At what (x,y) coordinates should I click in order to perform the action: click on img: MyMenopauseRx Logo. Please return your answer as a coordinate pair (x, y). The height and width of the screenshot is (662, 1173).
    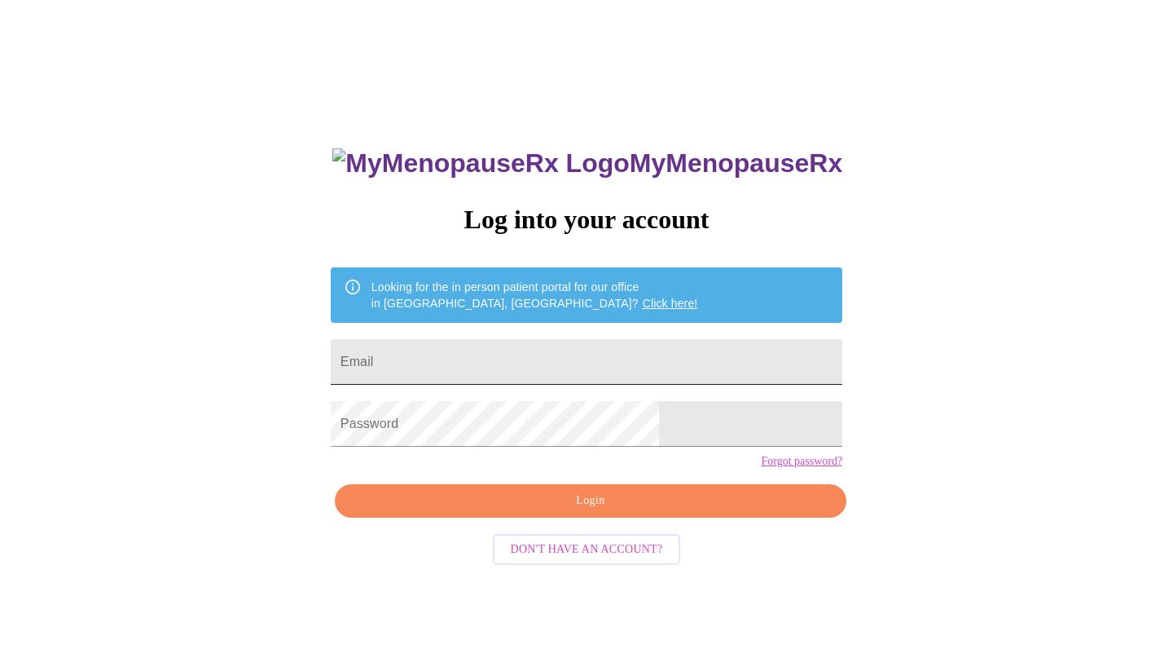
    Looking at the image, I should click on (481, 163).